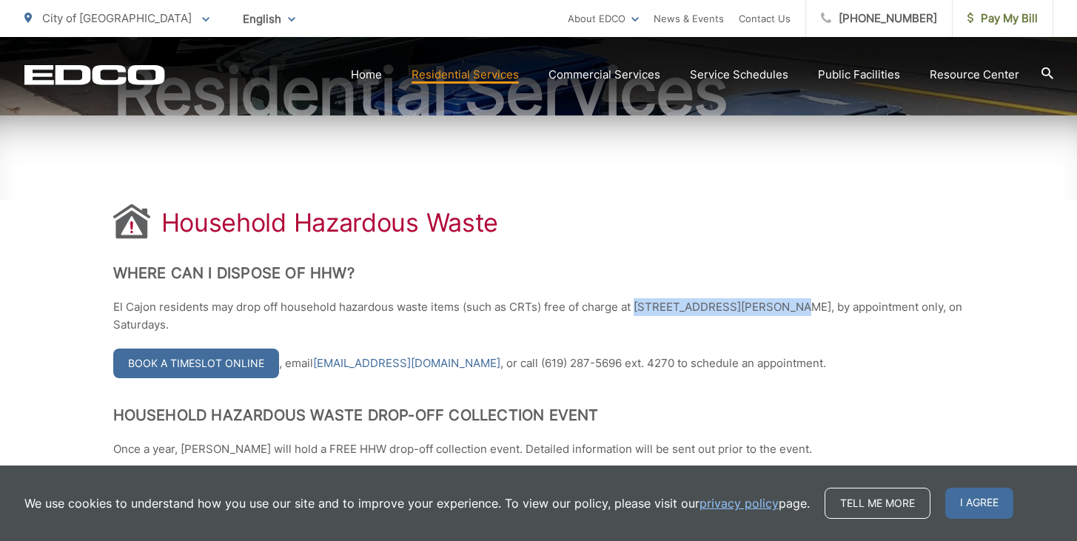  What do you see at coordinates (739, 503) in the screenshot?
I see `a: privacy policy` at bounding box center [739, 503].